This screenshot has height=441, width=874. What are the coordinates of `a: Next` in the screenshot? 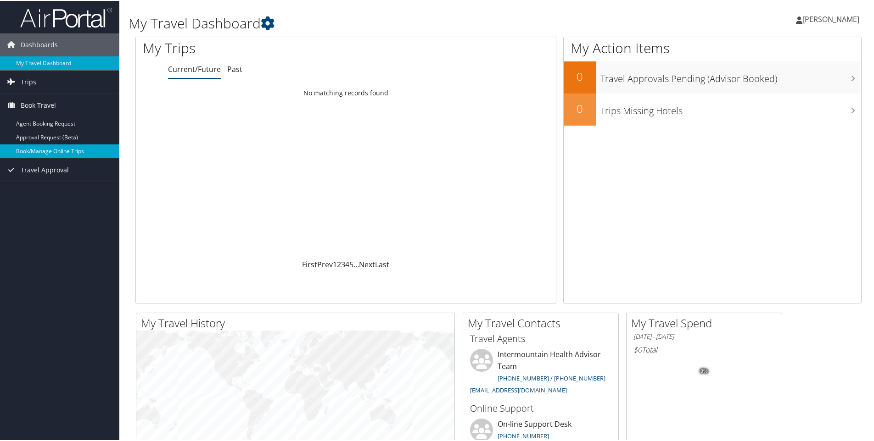 It's located at (367, 264).